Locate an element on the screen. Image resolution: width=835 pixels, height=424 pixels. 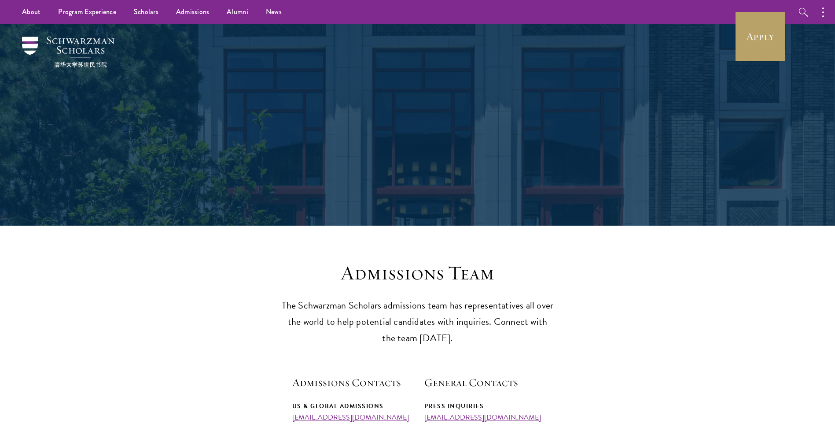
h5: General Contacts is located at coordinates (484, 382).